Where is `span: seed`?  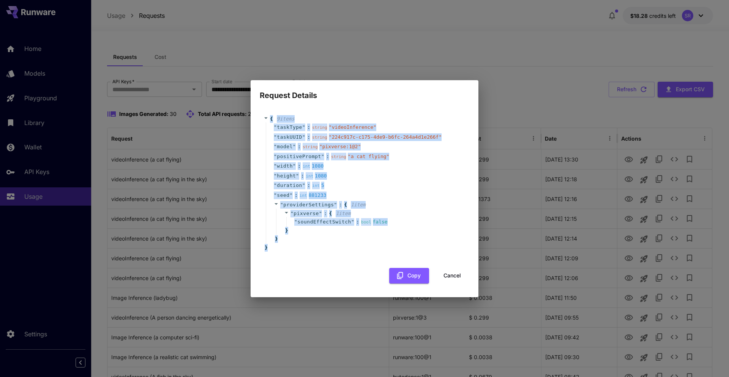
span: seed is located at coordinates (283, 195).